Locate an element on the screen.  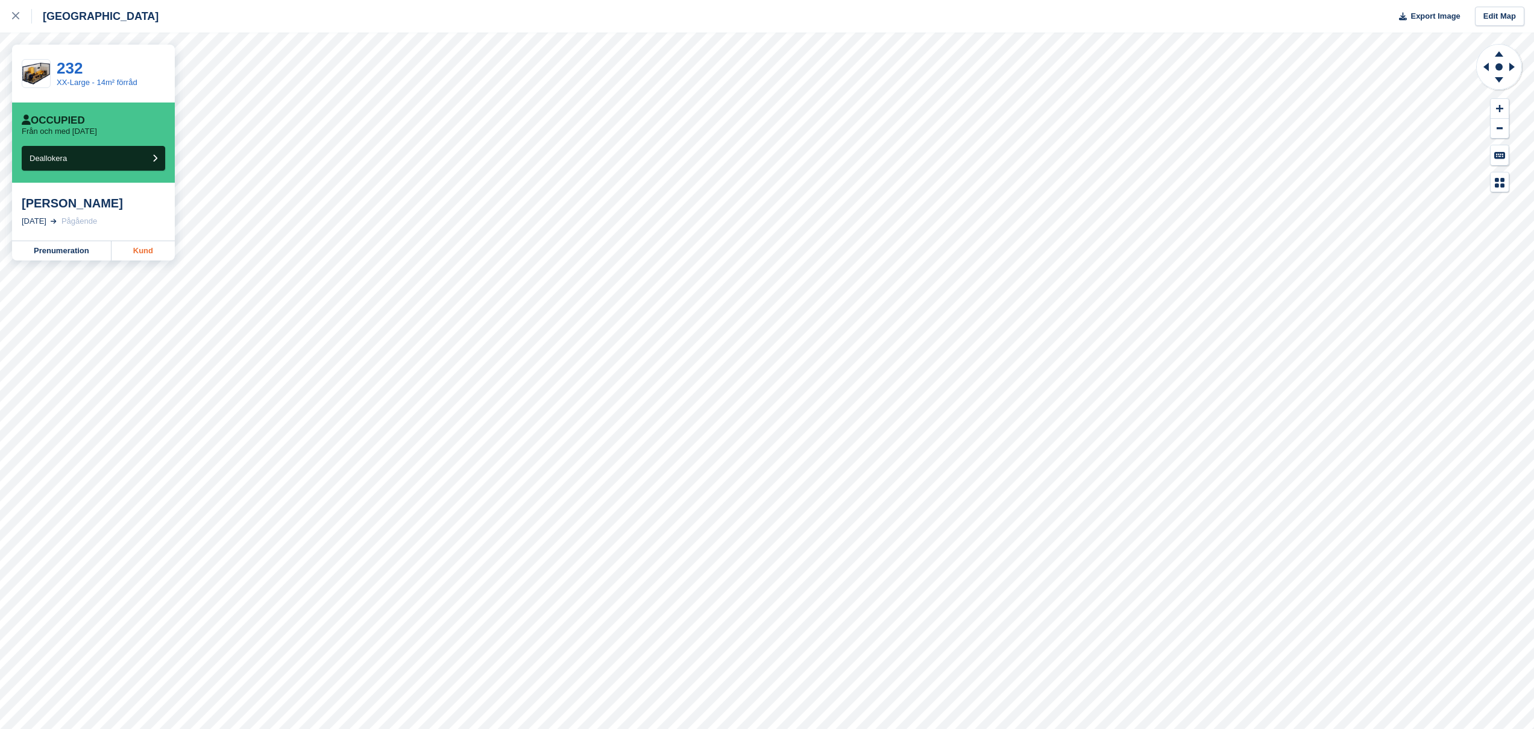
img: arrow-right-light-icn-cde0832a797a2874e46488d9cf13f60e5c3a73dbe684e267c42b8395dfbc2abf.svg is located at coordinates (54, 221).